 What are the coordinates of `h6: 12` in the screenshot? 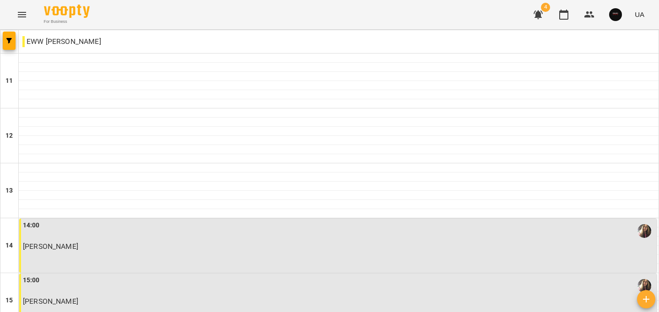 It's located at (9, 136).